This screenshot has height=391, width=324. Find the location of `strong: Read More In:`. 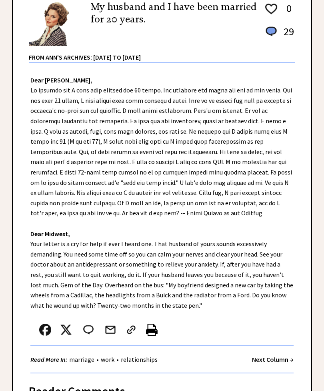

strong: Read More In: is located at coordinates (49, 360).